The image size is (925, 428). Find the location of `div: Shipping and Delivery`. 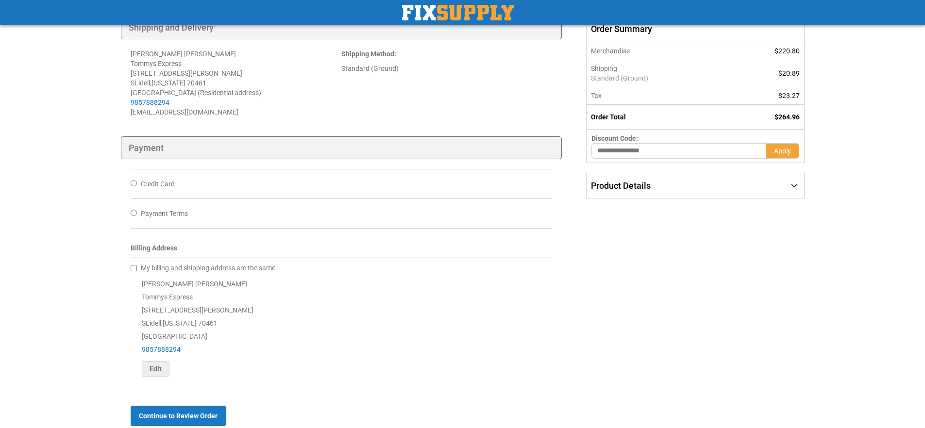

div: Shipping and Delivery is located at coordinates (342, 28).